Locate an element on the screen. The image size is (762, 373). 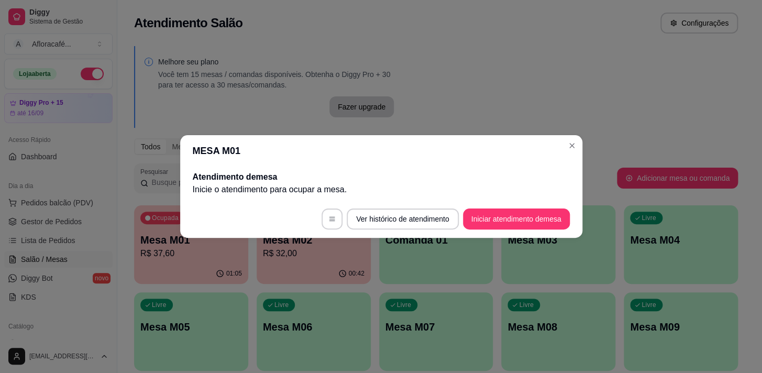
button: Close is located at coordinates (572, 146).